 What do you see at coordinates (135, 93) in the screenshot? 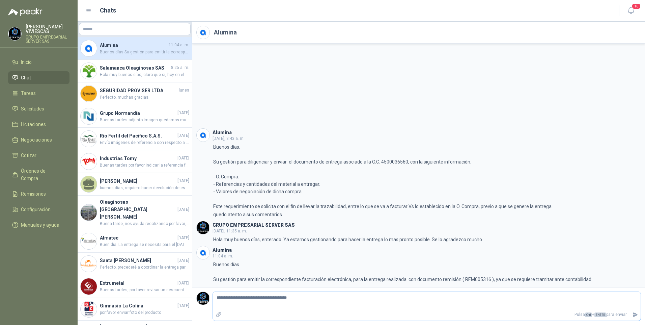
I see `a: Company LogoSEGURIDAD PROVISER LTDAlunesPerfecto, muchas gracias.` at bounding box center [135, 93].